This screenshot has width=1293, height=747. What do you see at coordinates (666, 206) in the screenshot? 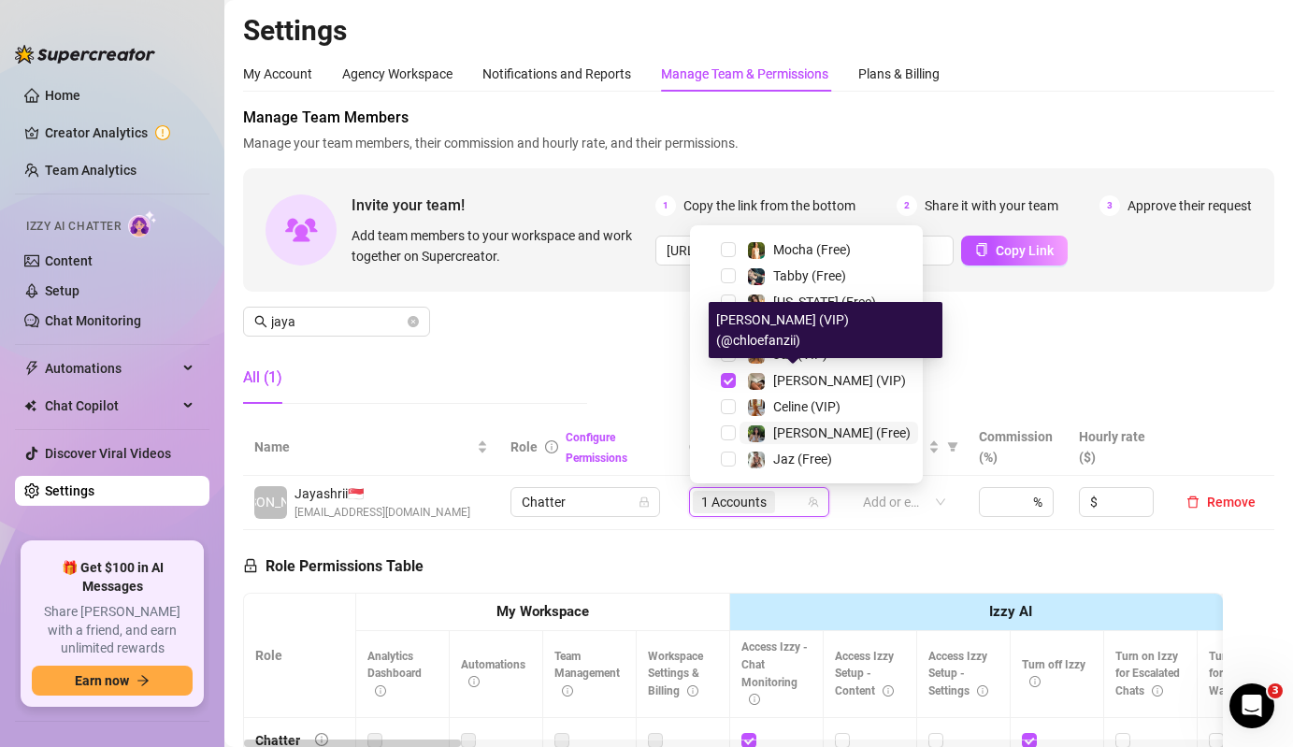
I see `span: 1` at bounding box center [666, 206].